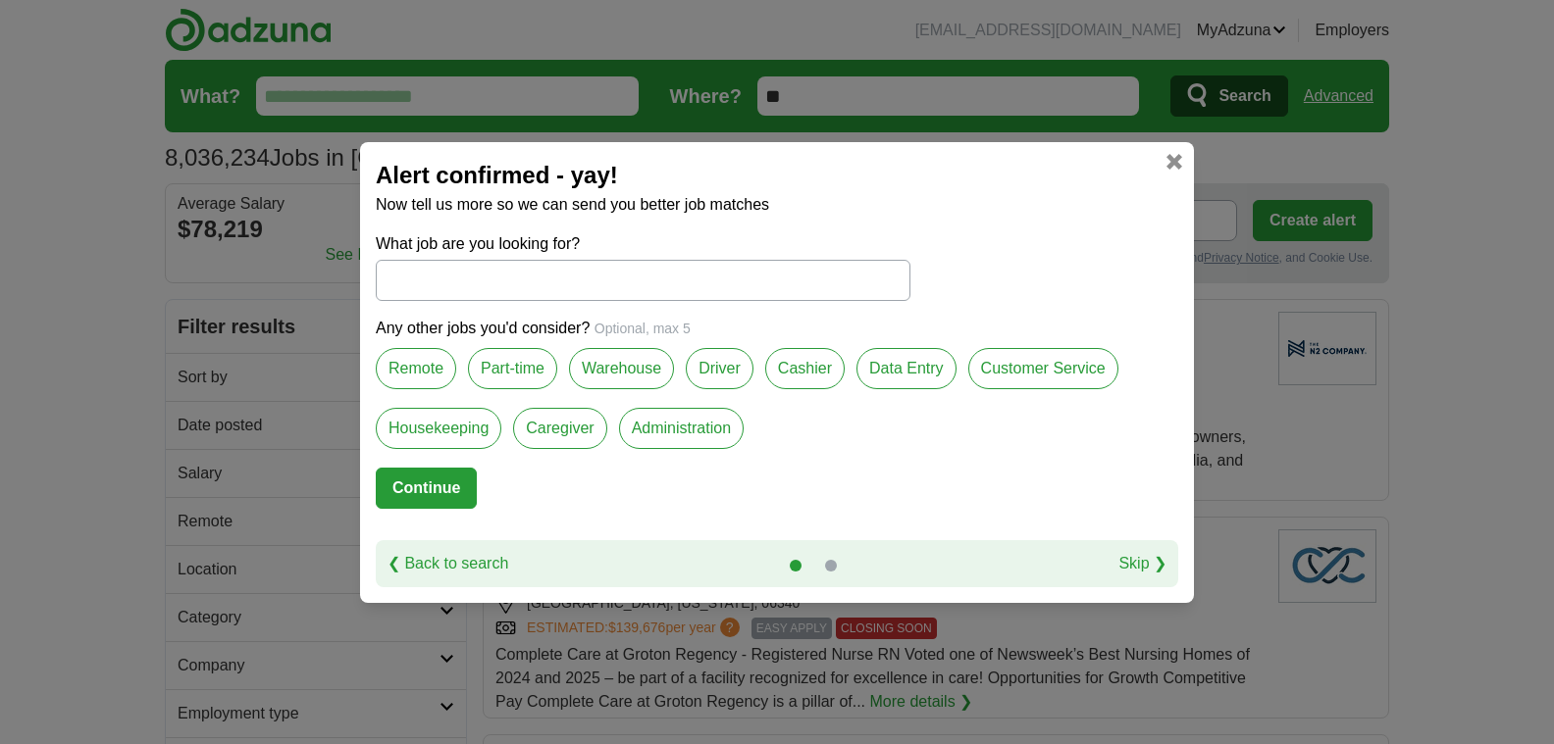 The height and width of the screenshot is (744, 1554). Describe the element at coordinates (621, 369) in the screenshot. I see `label: Warehouse` at that location.